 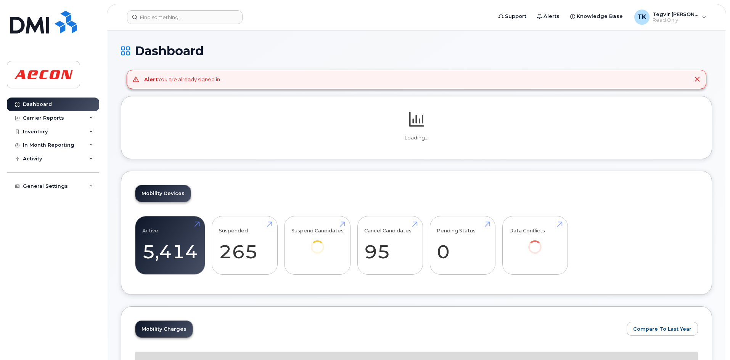 What do you see at coordinates (416, 138) in the screenshot?
I see `p: Loading...` at bounding box center [416, 138].